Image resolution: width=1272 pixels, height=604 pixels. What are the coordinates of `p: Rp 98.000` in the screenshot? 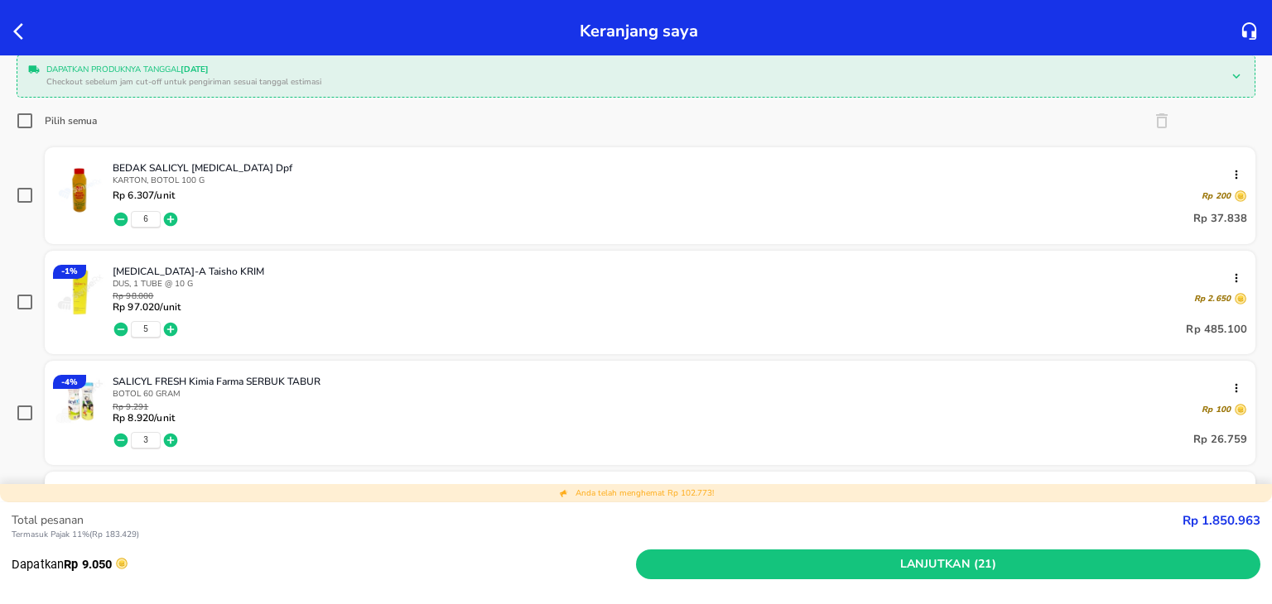 It's located at (147, 296).